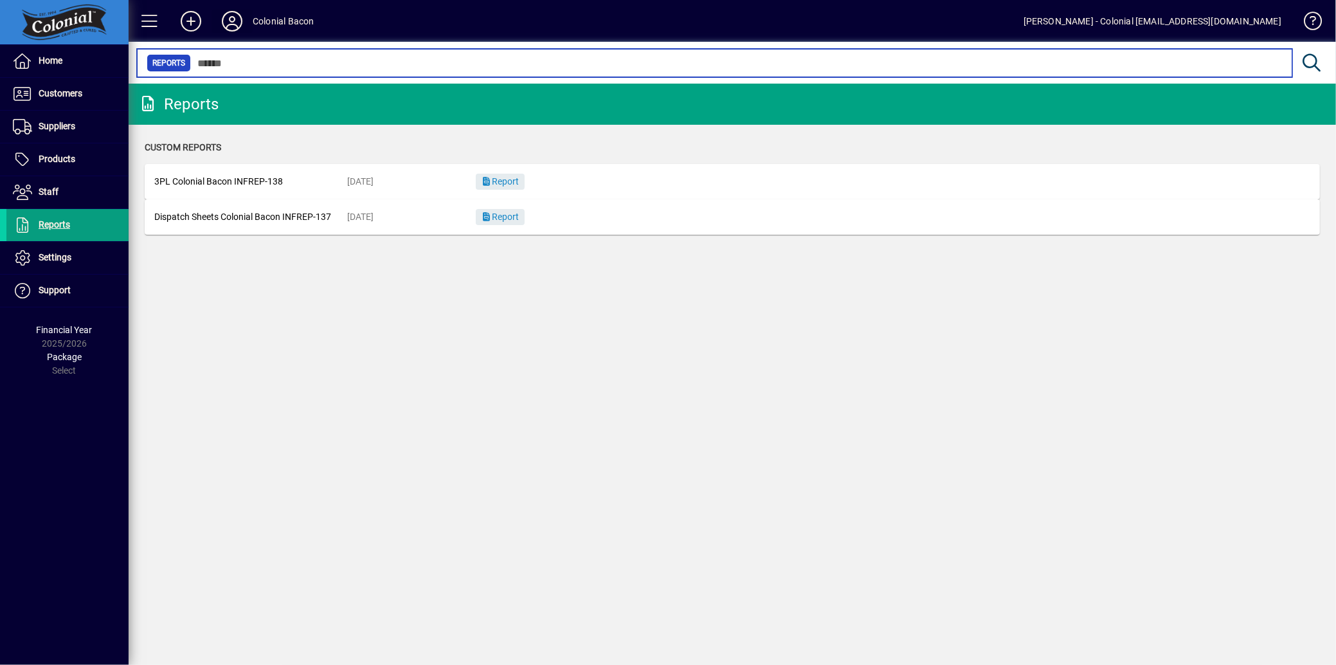  I want to click on a: Support, so click(68, 291).